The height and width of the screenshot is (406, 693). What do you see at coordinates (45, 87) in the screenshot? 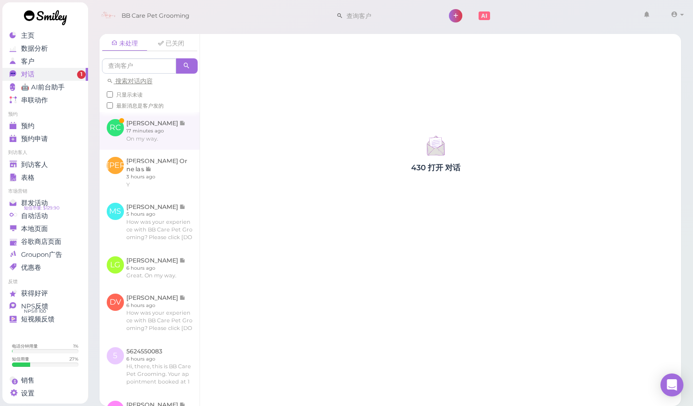
I see `a: 🤖 AI前台助手` at bounding box center [45, 87].